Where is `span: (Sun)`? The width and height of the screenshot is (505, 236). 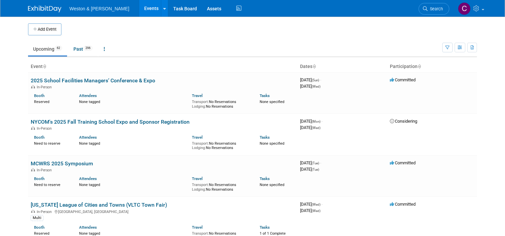
span: (Sun) is located at coordinates (316, 80).